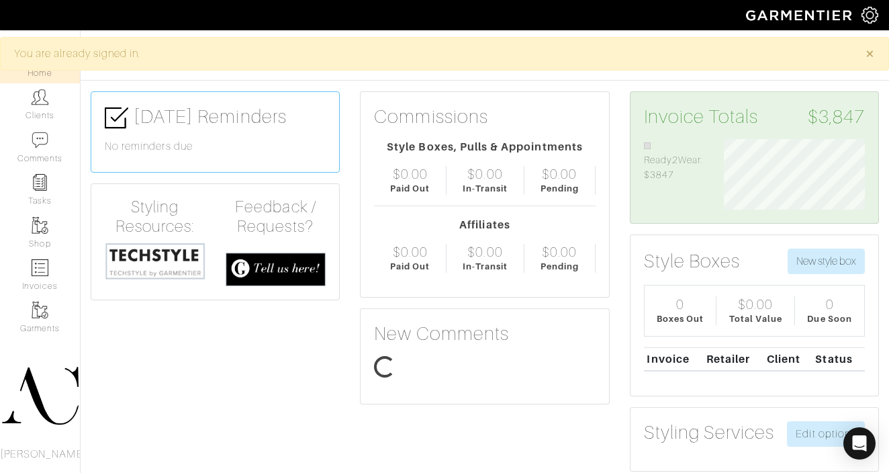 This screenshot has width=889, height=473. I want to click on th: Status, so click(839, 359).